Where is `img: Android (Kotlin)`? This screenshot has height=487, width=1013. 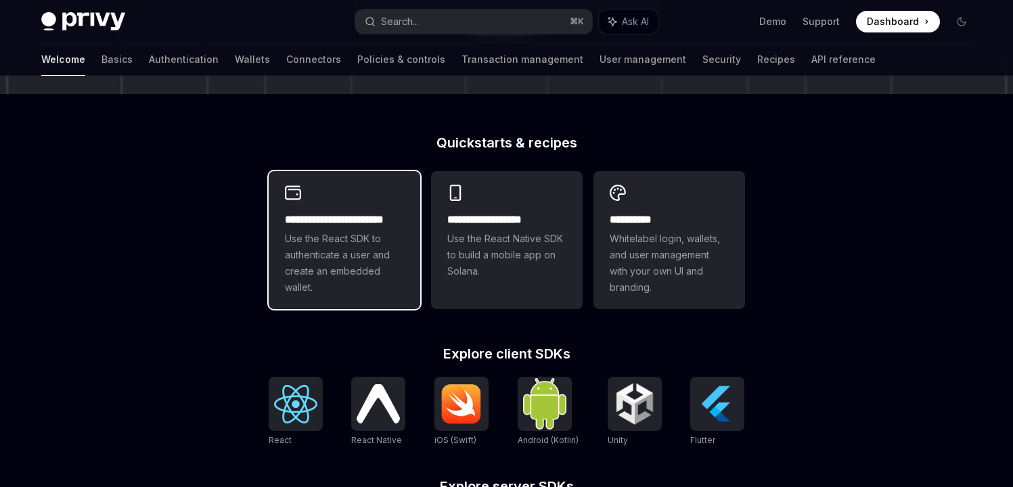 img: Android (Kotlin) is located at coordinates (545, 403).